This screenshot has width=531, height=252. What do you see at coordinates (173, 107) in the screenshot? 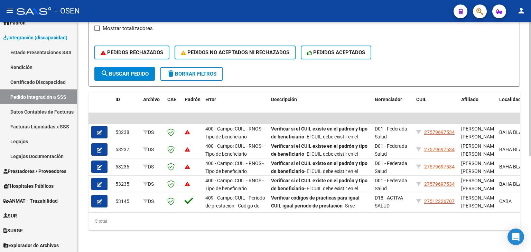
I see `datatable-header-cell: CAE` at bounding box center [173, 107].